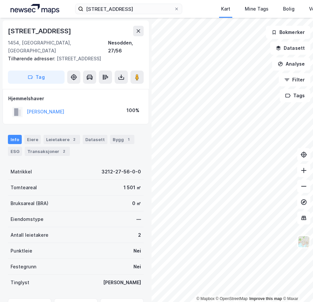 The image size is (313, 302). I want to click on button: Bokmerker, so click(288, 32).